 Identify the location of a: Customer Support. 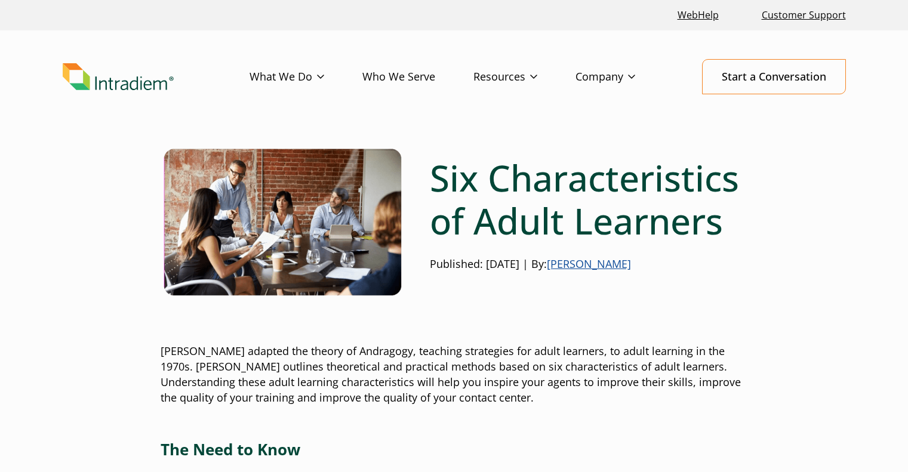
(804, 15).